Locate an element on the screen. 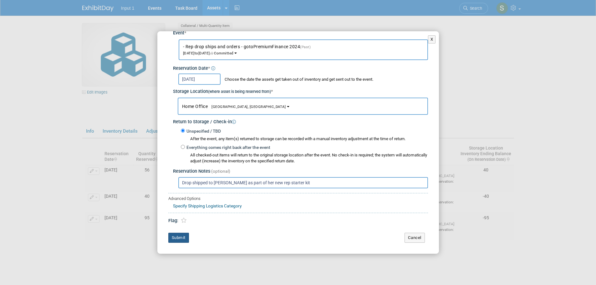 The width and height of the screenshot is (596, 285). span: Choose the date the assets get taken out of inventory and get sent out to the event. is located at coordinates (297, 79).